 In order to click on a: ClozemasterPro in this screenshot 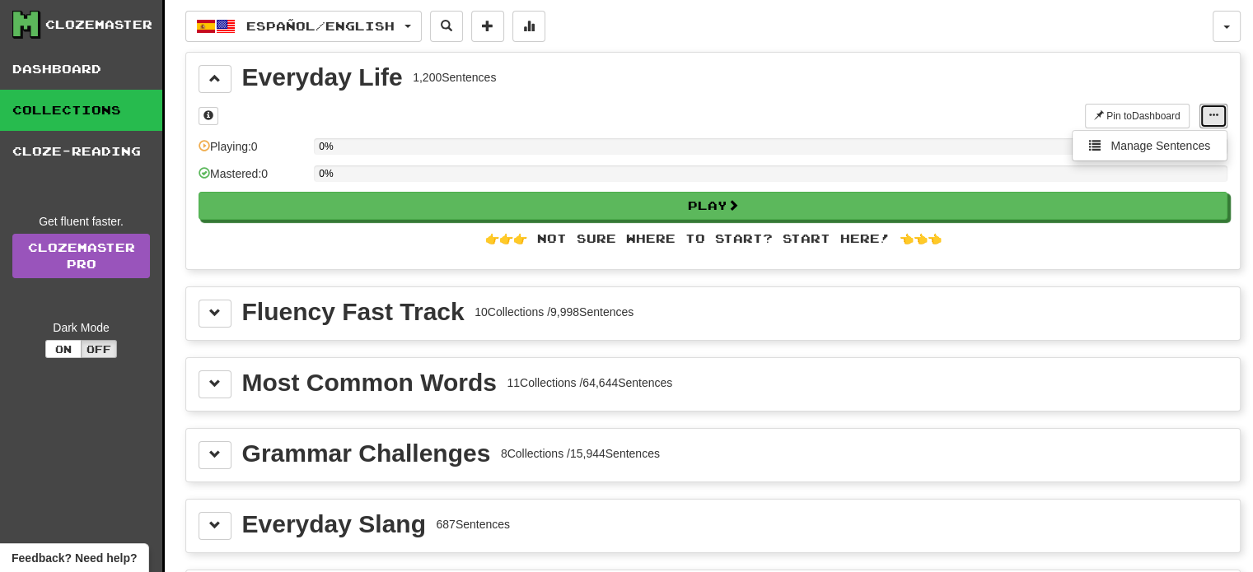, I will do `click(81, 256)`.